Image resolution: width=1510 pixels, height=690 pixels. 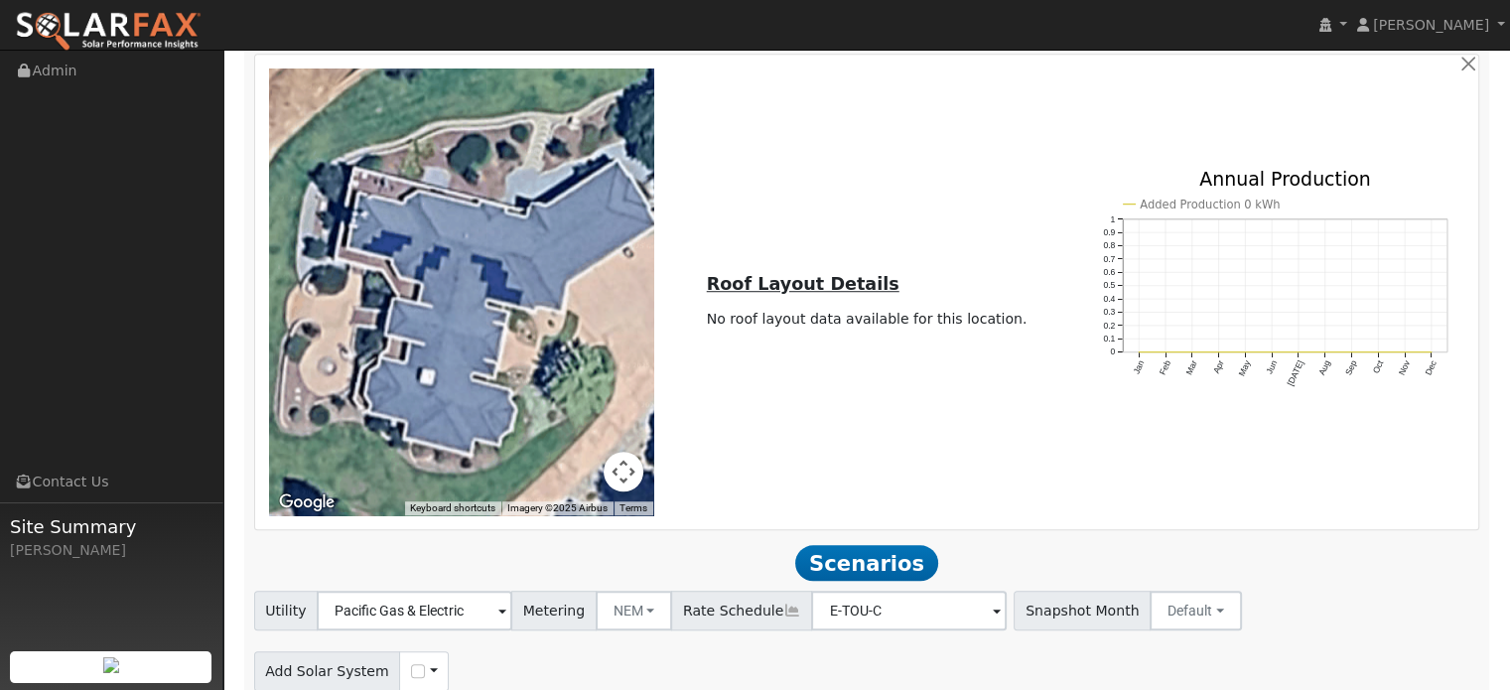 What do you see at coordinates (1112, 218) in the screenshot?
I see `text: 1` at bounding box center [1112, 218].